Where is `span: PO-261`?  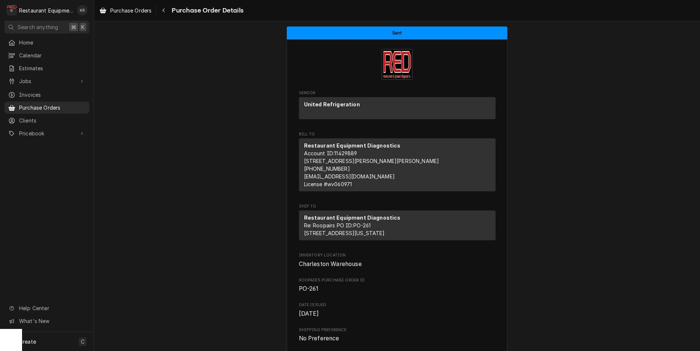 span: PO-261 is located at coordinates (309, 288).